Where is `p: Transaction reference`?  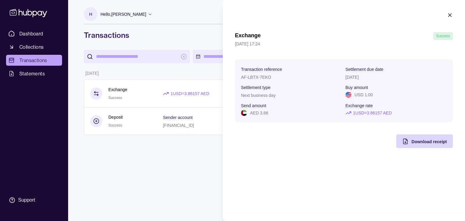
p: Transaction reference is located at coordinates (261, 69).